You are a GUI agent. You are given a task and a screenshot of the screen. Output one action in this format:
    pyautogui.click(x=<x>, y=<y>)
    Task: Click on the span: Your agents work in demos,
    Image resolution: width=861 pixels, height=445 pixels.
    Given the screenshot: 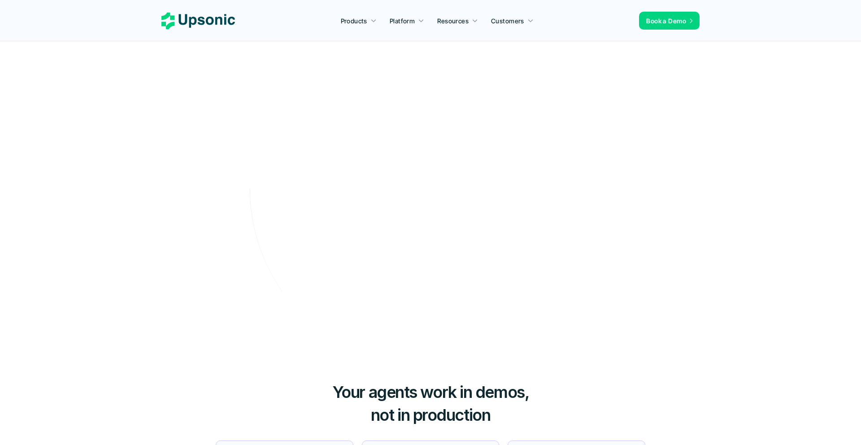 What is the action you would take?
    pyautogui.click(x=431, y=392)
    